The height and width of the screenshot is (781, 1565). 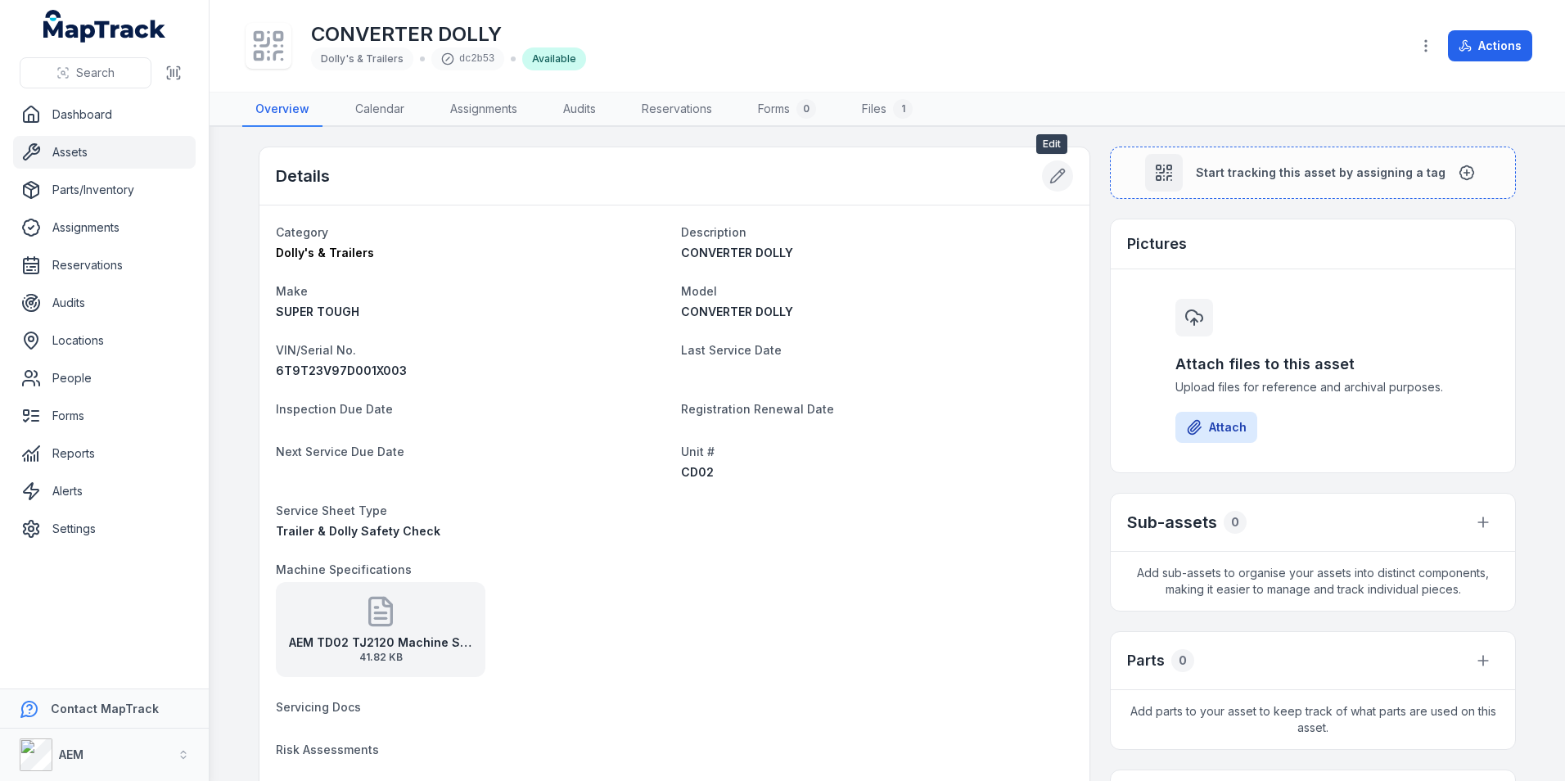 I want to click on span: CD02, so click(x=697, y=471).